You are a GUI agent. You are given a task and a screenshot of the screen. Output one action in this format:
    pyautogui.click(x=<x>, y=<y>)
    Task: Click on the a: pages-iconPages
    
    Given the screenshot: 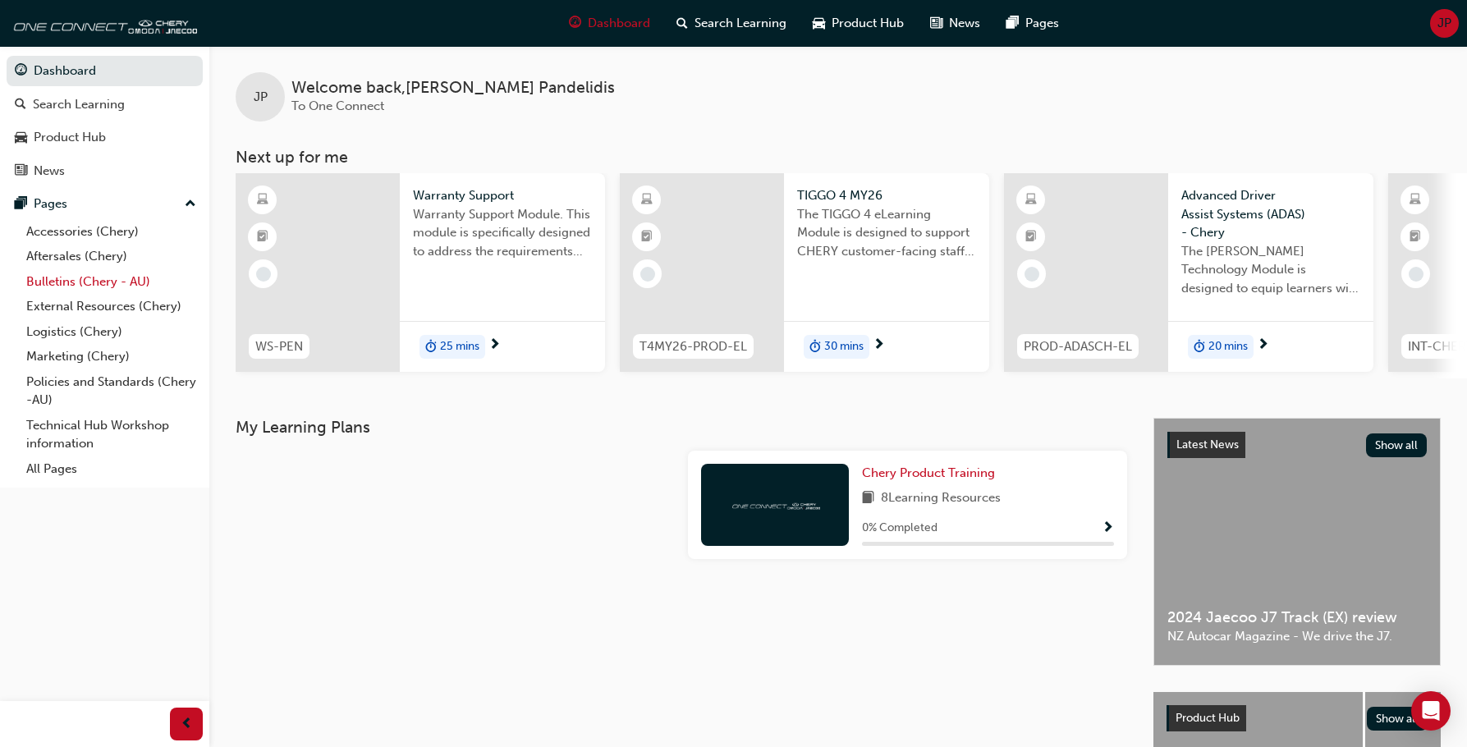 What is the action you would take?
    pyautogui.click(x=1033, y=23)
    